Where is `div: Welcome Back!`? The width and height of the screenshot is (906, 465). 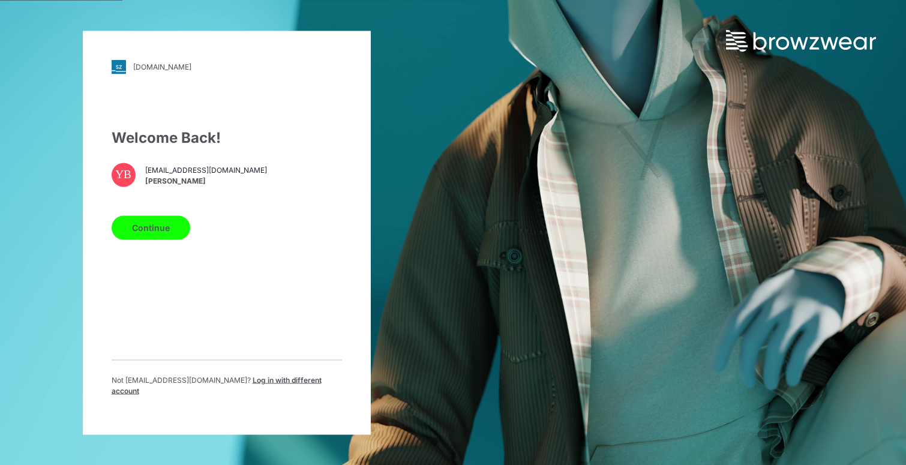 div: Welcome Back! is located at coordinates (227, 137).